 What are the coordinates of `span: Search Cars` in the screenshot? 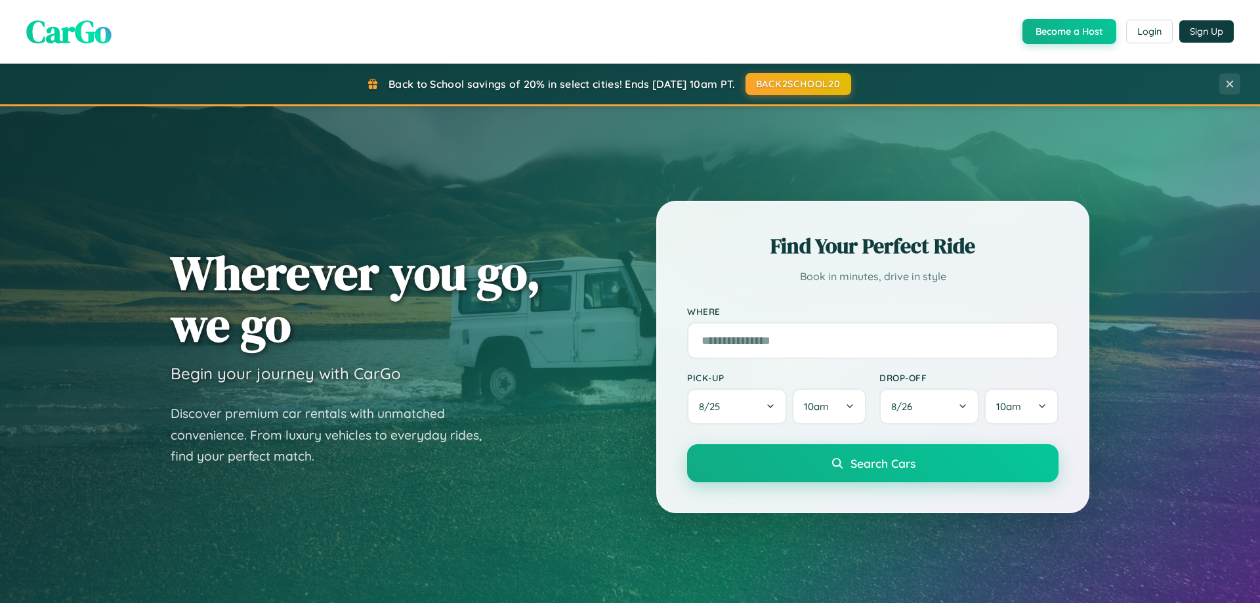 It's located at (882, 463).